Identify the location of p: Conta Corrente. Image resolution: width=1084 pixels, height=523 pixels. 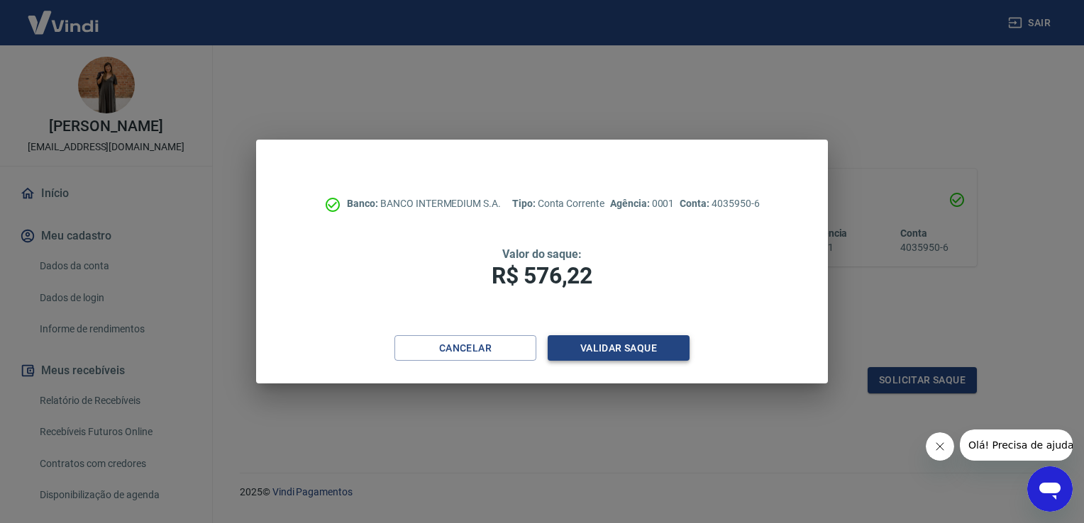
(558, 204).